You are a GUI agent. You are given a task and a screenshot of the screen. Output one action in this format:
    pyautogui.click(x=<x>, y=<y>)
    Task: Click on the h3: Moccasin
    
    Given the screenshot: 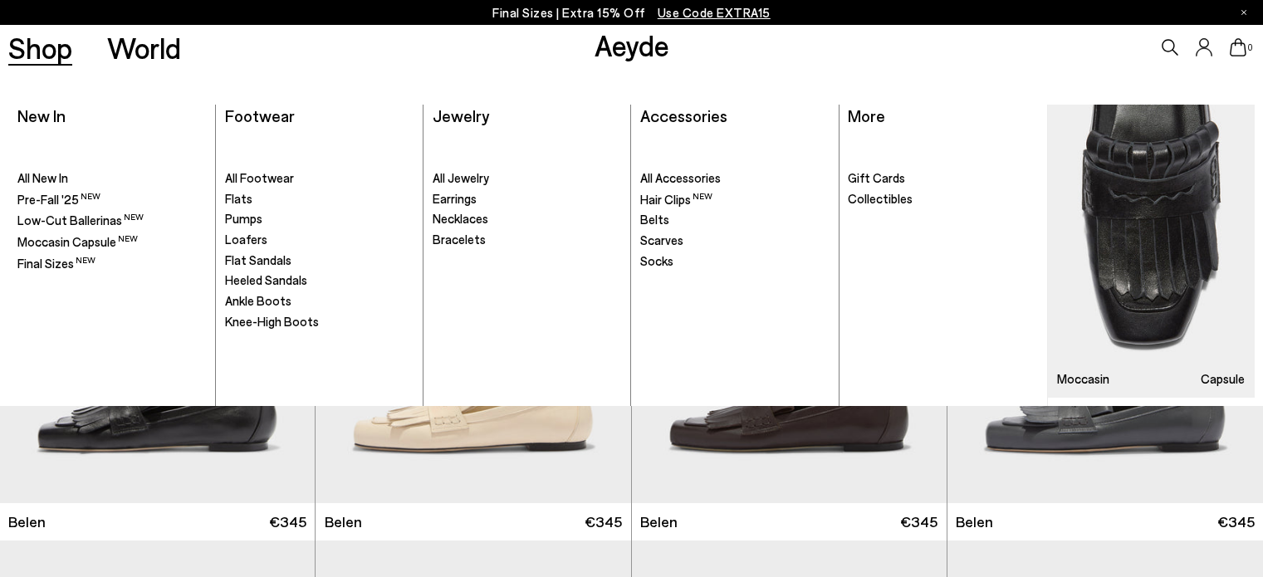 What is the action you would take?
    pyautogui.click(x=1083, y=379)
    